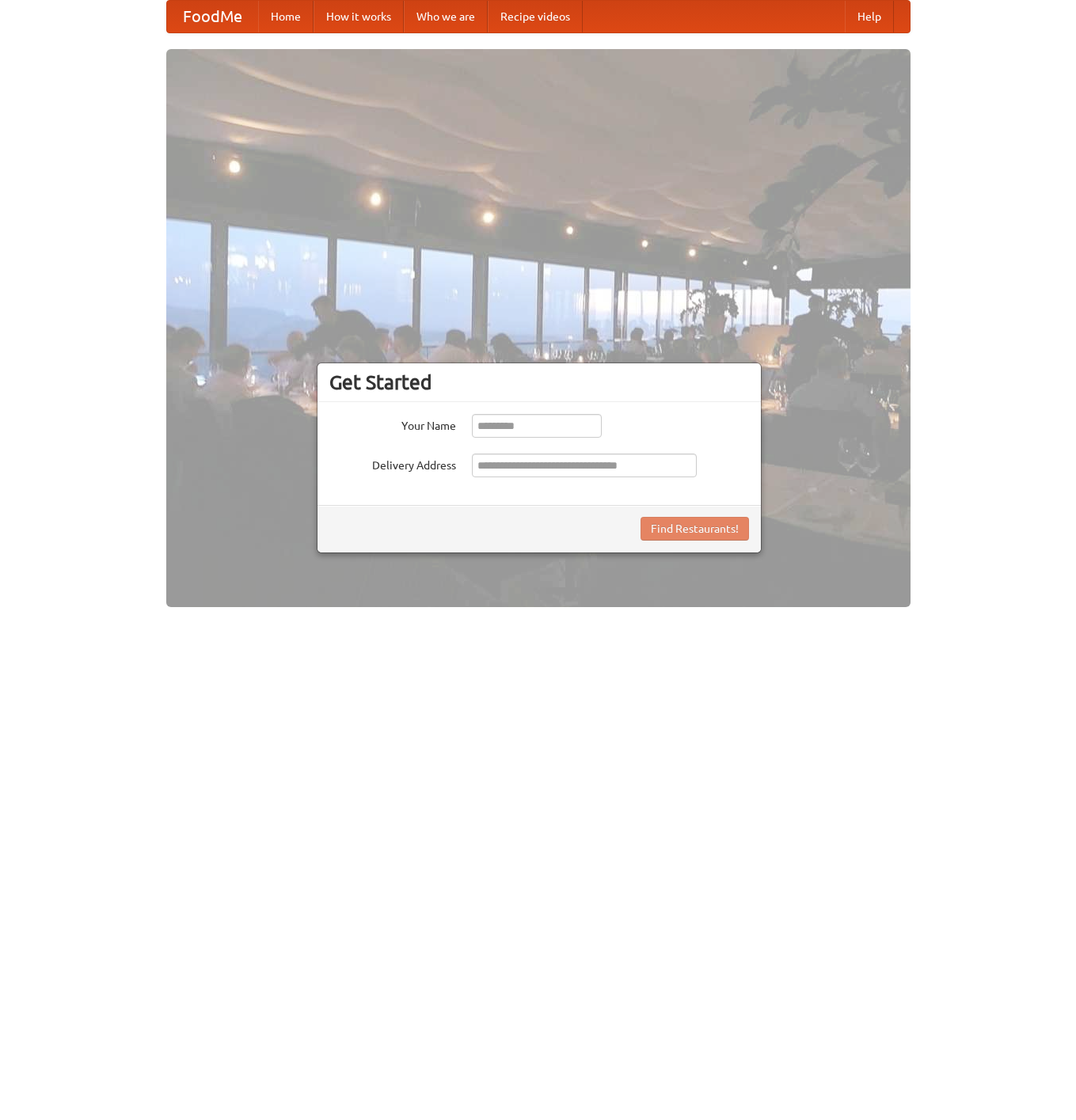 The width and height of the screenshot is (1076, 1120). What do you see at coordinates (393, 463) in the screenshot?
I see `label: Delivery Address` at bounding box center [393, 463].